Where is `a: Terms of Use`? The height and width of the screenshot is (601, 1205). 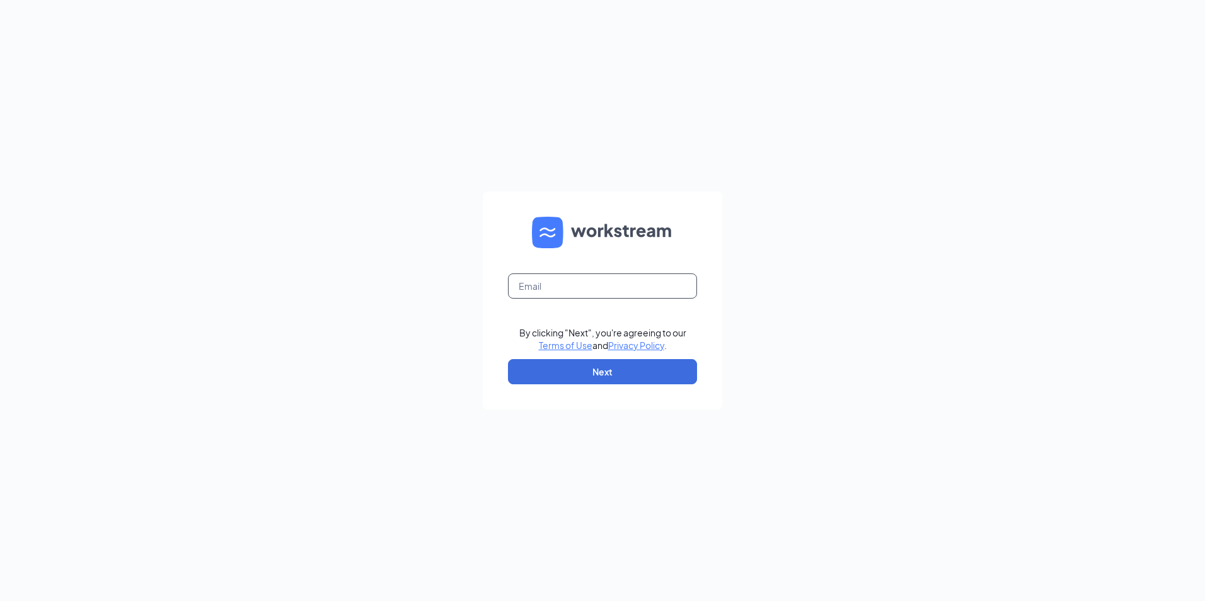 a: Terms of Use is located at coordinates (565, 345).